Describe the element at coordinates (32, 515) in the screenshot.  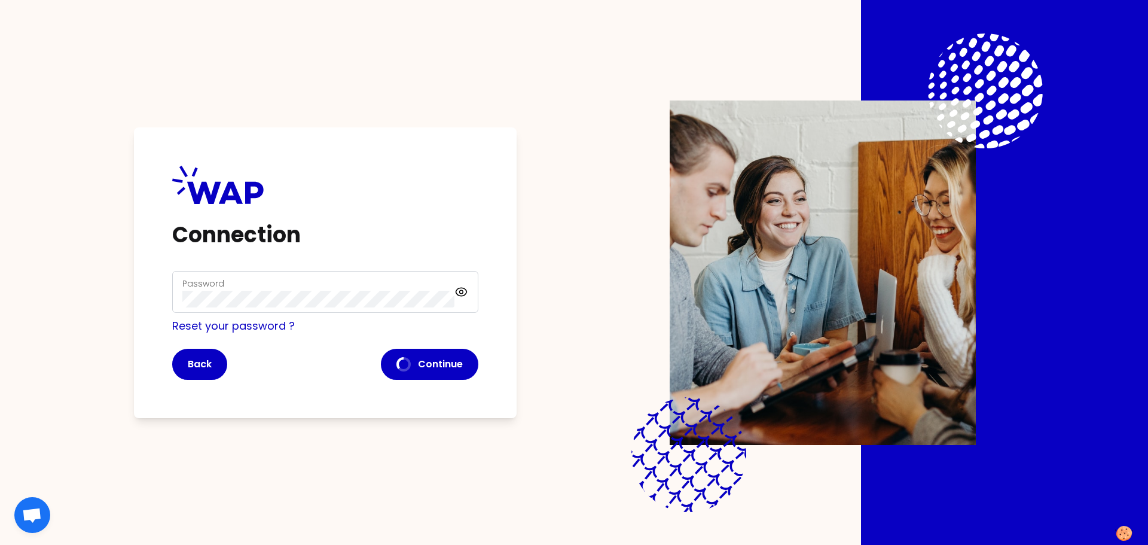
I see `div: Ouvrir le chat` at that location.